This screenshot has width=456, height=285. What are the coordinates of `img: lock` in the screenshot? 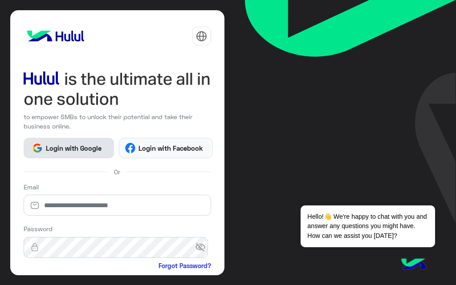 It's located at (35, 247).